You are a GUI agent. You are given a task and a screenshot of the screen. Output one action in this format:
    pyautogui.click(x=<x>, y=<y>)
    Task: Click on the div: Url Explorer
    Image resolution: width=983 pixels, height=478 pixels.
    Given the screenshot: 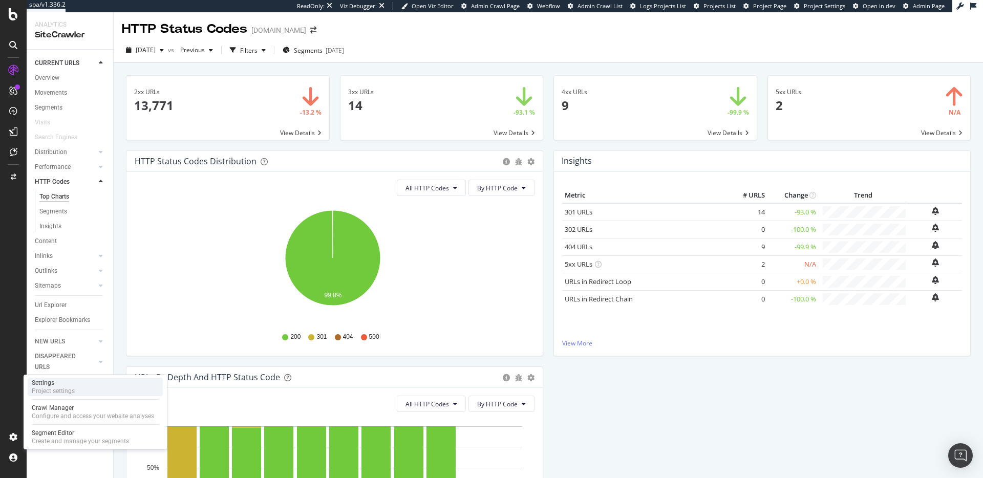 What is the action you would take?
    pyautogui.click(x=51, y=305)
    